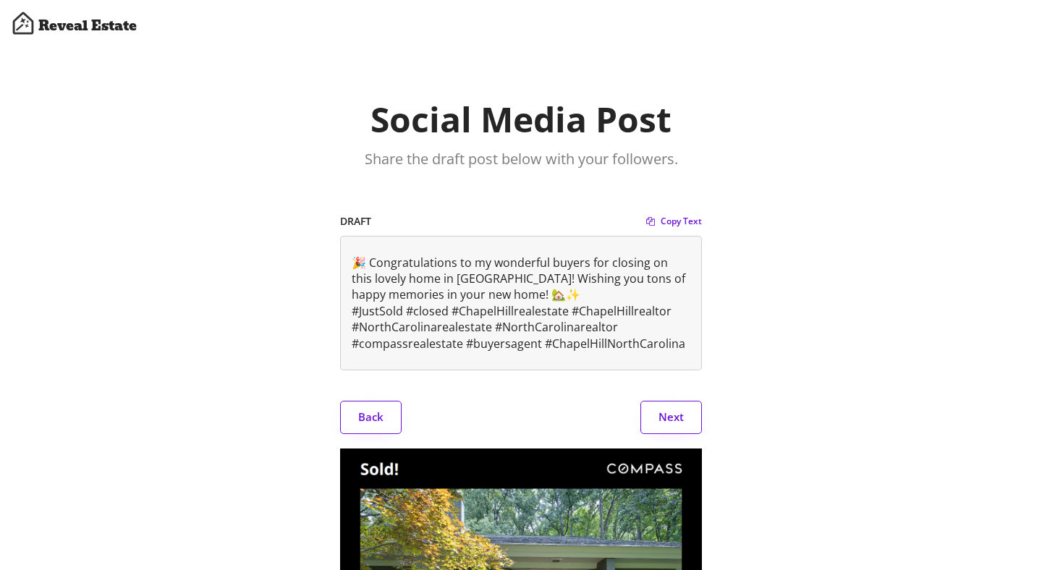 This screenshot has height=570, width=1042. What do you see at coordinates (521, 119) in the screenshot?
I see `h2: Social Media Post` at bounding box center [521, 119].